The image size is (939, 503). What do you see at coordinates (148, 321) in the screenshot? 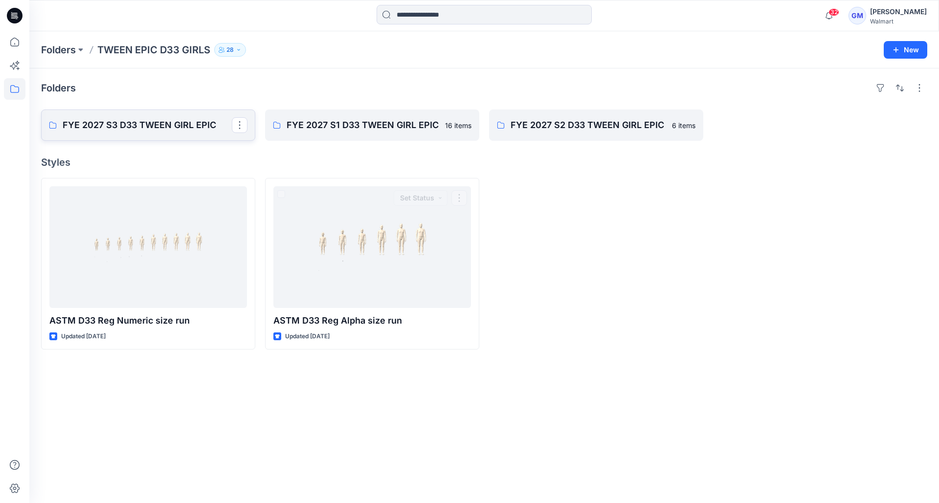
I see `p: ASTM D33 Reg Numeric size run` at bounding box center [148, 321].